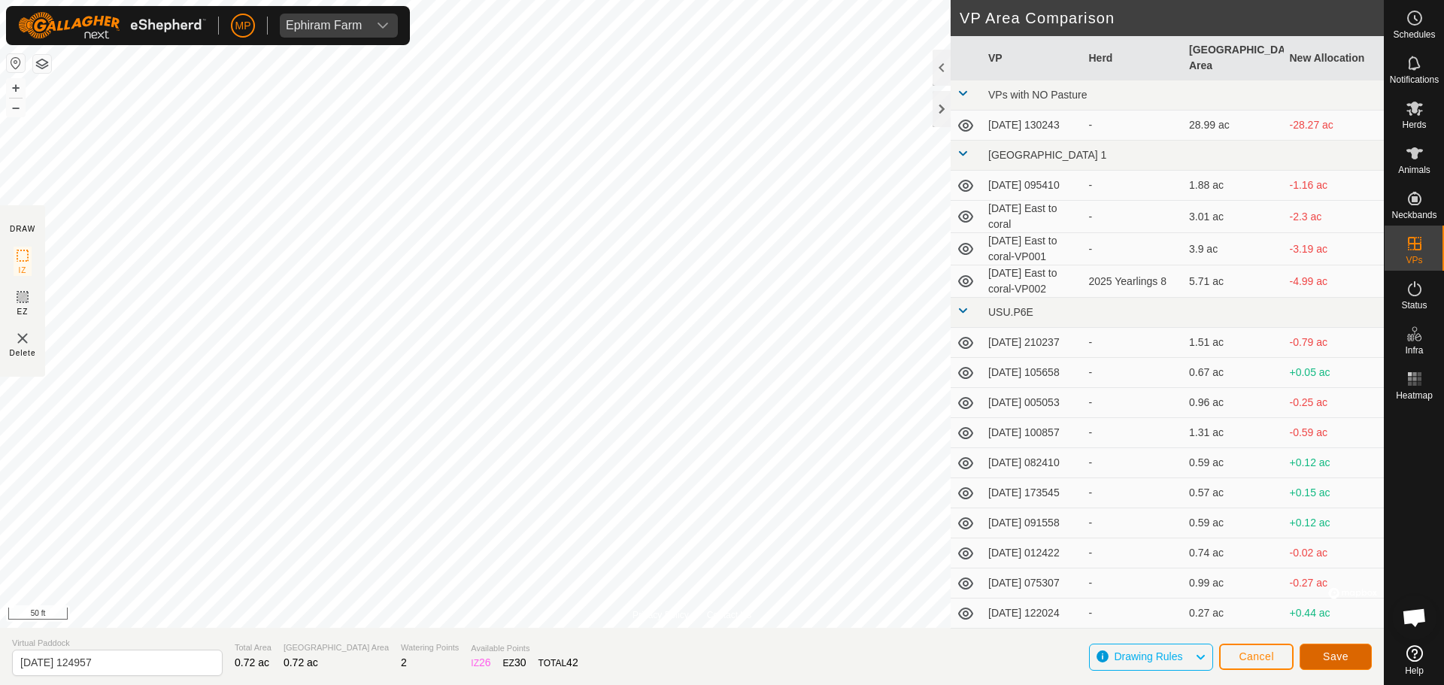  What do you see at coordinates (1415, 617) in the screenshot?
I see `div: Open chat` at bounding box center [1415, 617].